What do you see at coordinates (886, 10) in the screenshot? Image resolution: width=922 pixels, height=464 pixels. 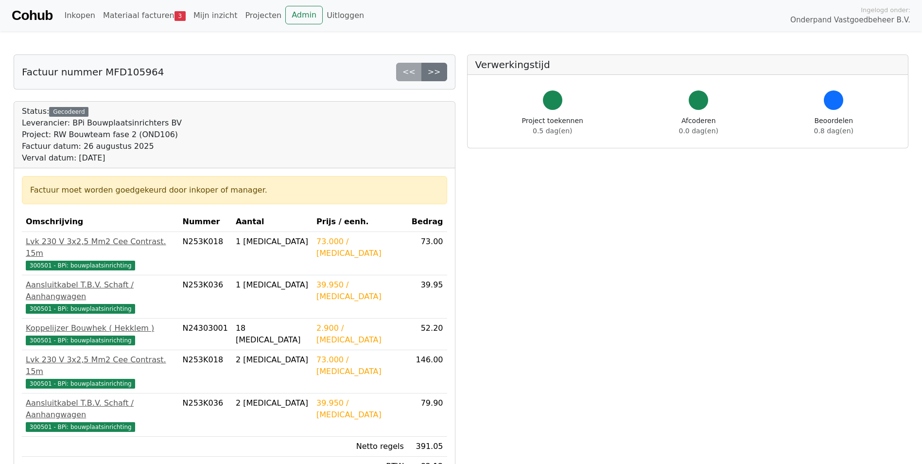 I see `span: Ingelogd onder:` at bounding box center [886, 10].